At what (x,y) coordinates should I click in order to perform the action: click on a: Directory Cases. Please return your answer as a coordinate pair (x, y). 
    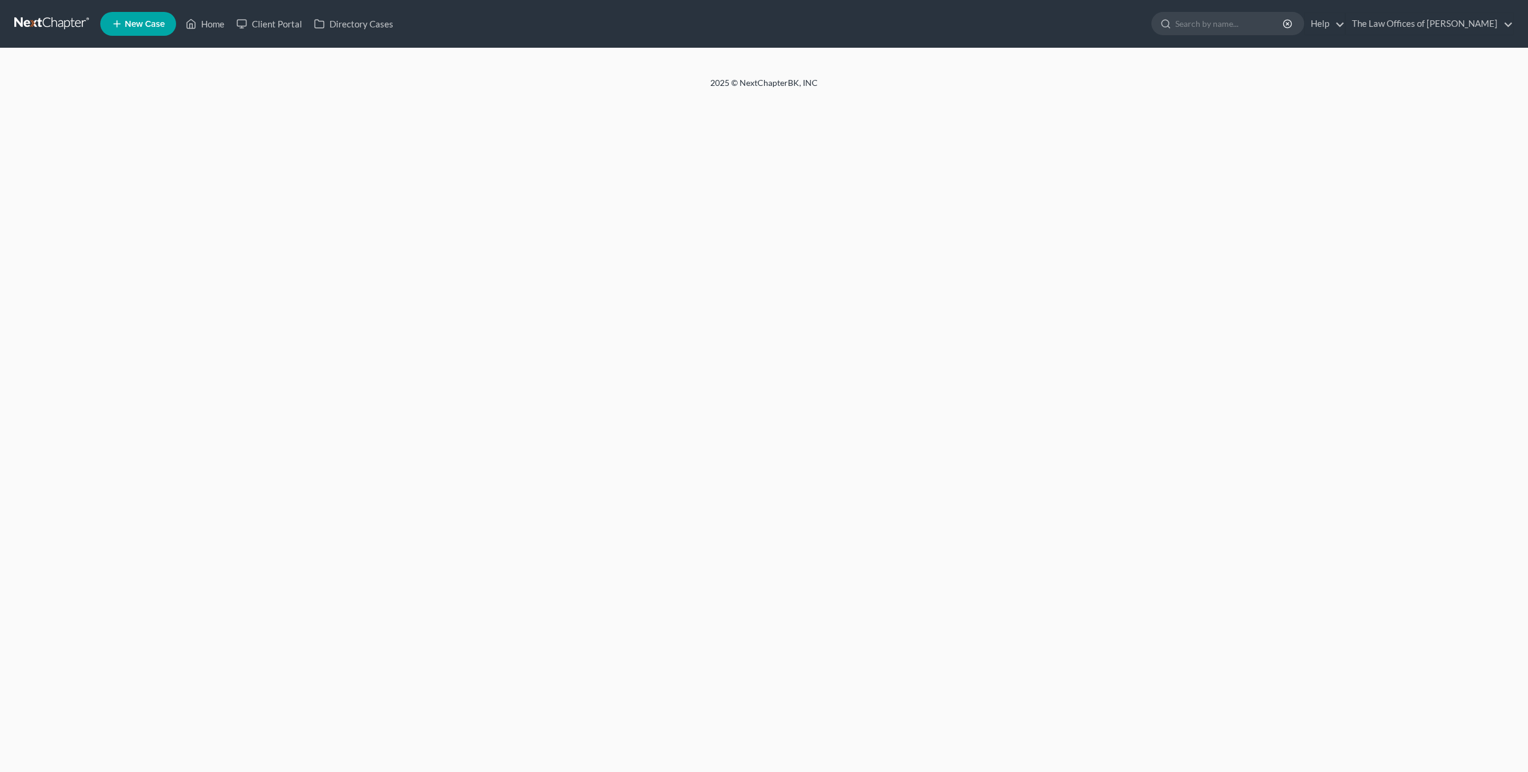
    Looking at the image, I should click on (353, 24).